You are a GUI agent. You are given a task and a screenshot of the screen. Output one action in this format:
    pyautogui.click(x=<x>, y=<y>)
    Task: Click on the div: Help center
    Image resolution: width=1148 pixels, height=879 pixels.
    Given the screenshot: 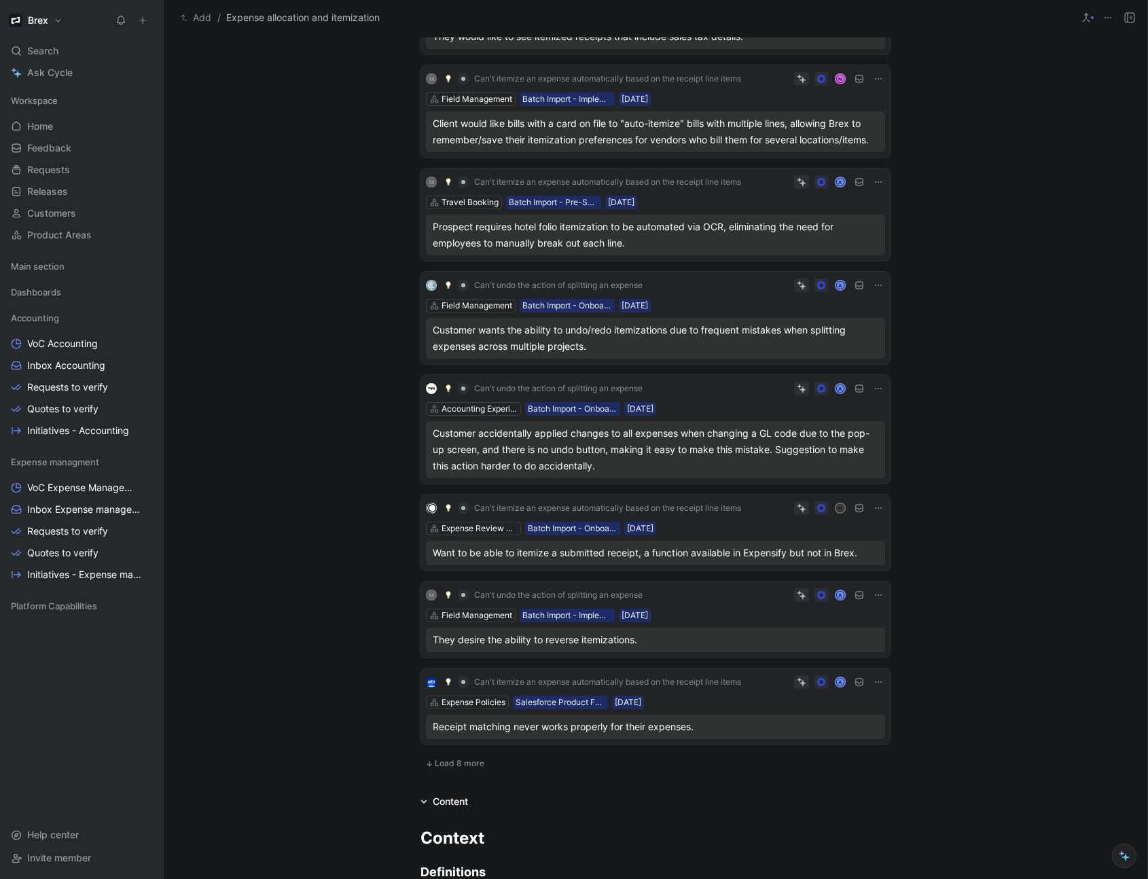 What is the action you would take?
    pyautogui.click(x=82, y=835)
    